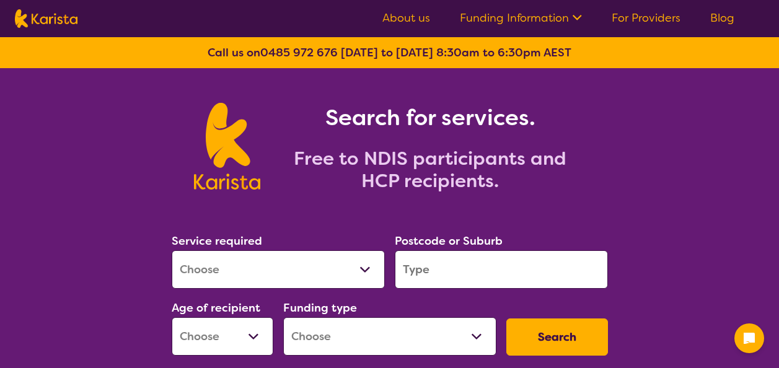 The width and height of the screenshot is (779, 368). Describe the element at coordinates (320, 308) in the screenshot. I see `label: Funding type` at that location.